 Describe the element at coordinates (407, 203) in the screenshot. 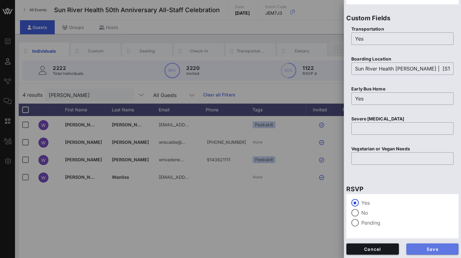

I see `label: Yes` at that location.